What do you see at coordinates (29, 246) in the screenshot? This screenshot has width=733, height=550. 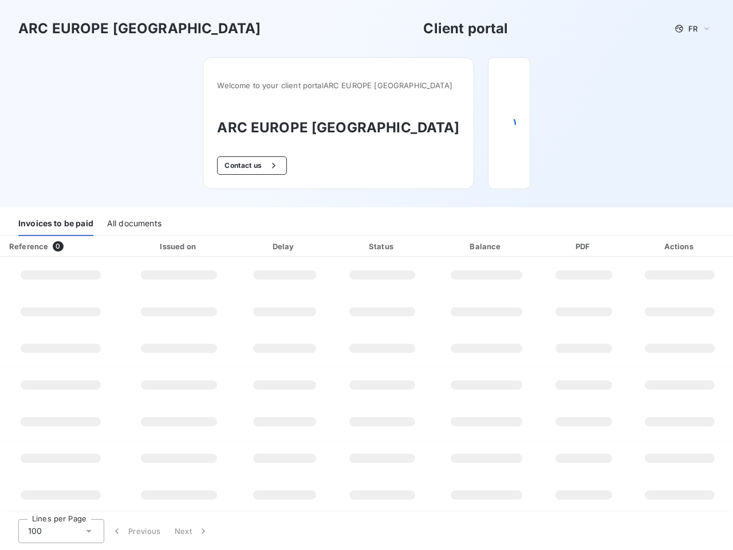 I see `div: Reference` at bounding box center [29, 246].